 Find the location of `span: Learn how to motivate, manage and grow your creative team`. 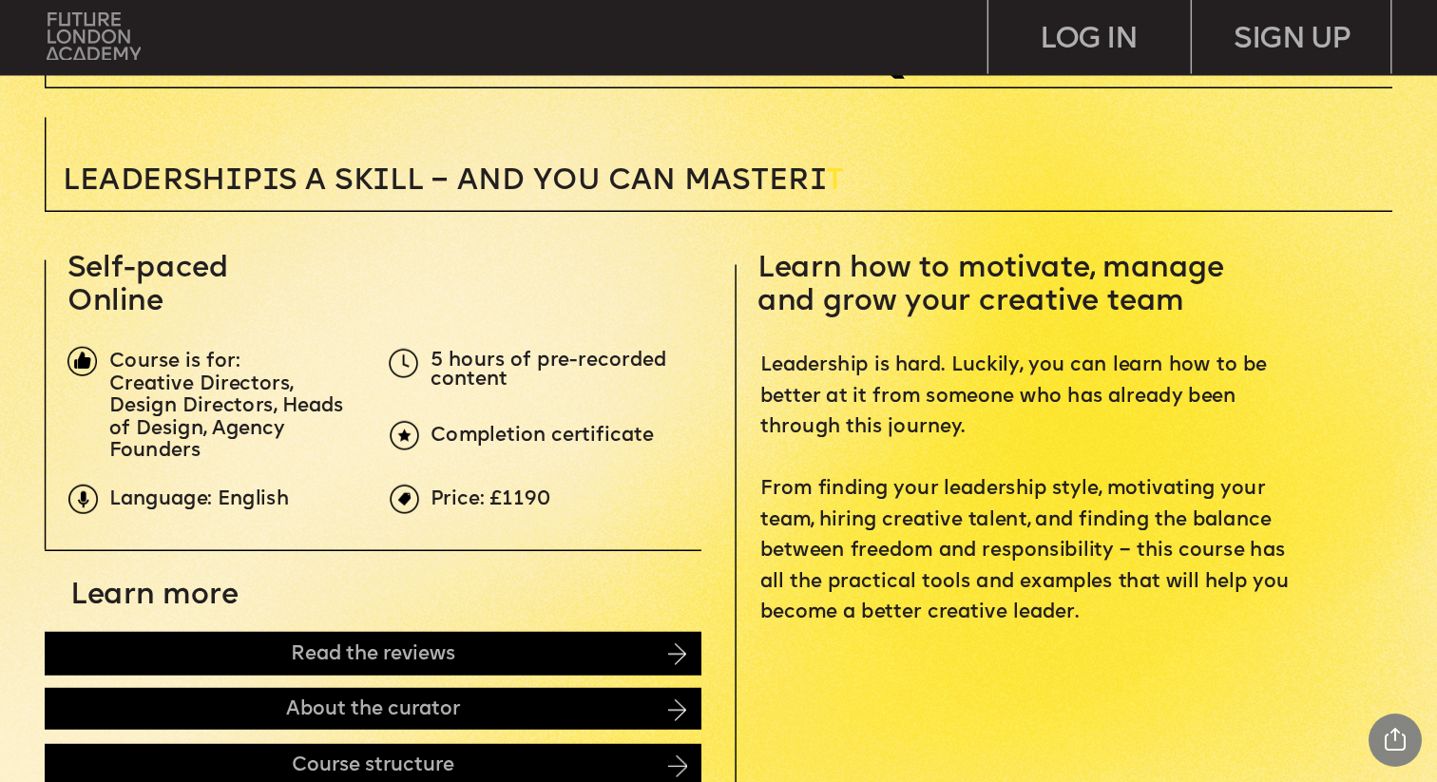

span: Learn how to motivate, manage and grow your creative team is located at coordinates (994, 285).